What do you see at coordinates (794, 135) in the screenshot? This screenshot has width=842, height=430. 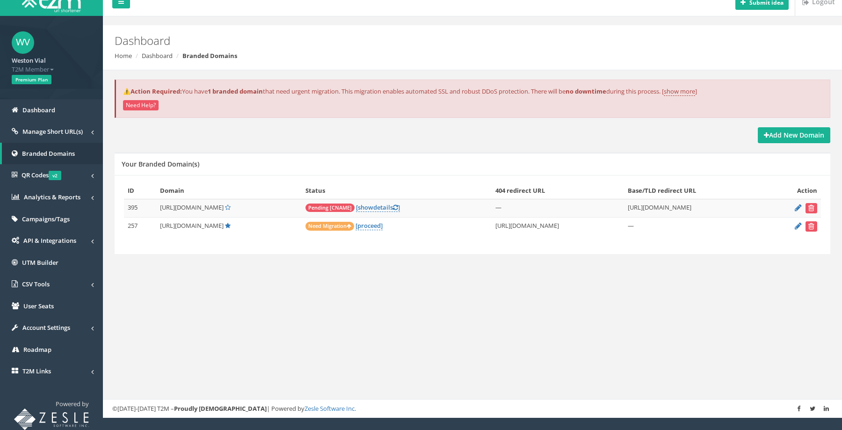 I see `a: Add New Domain` at bounding box center [794, 135].